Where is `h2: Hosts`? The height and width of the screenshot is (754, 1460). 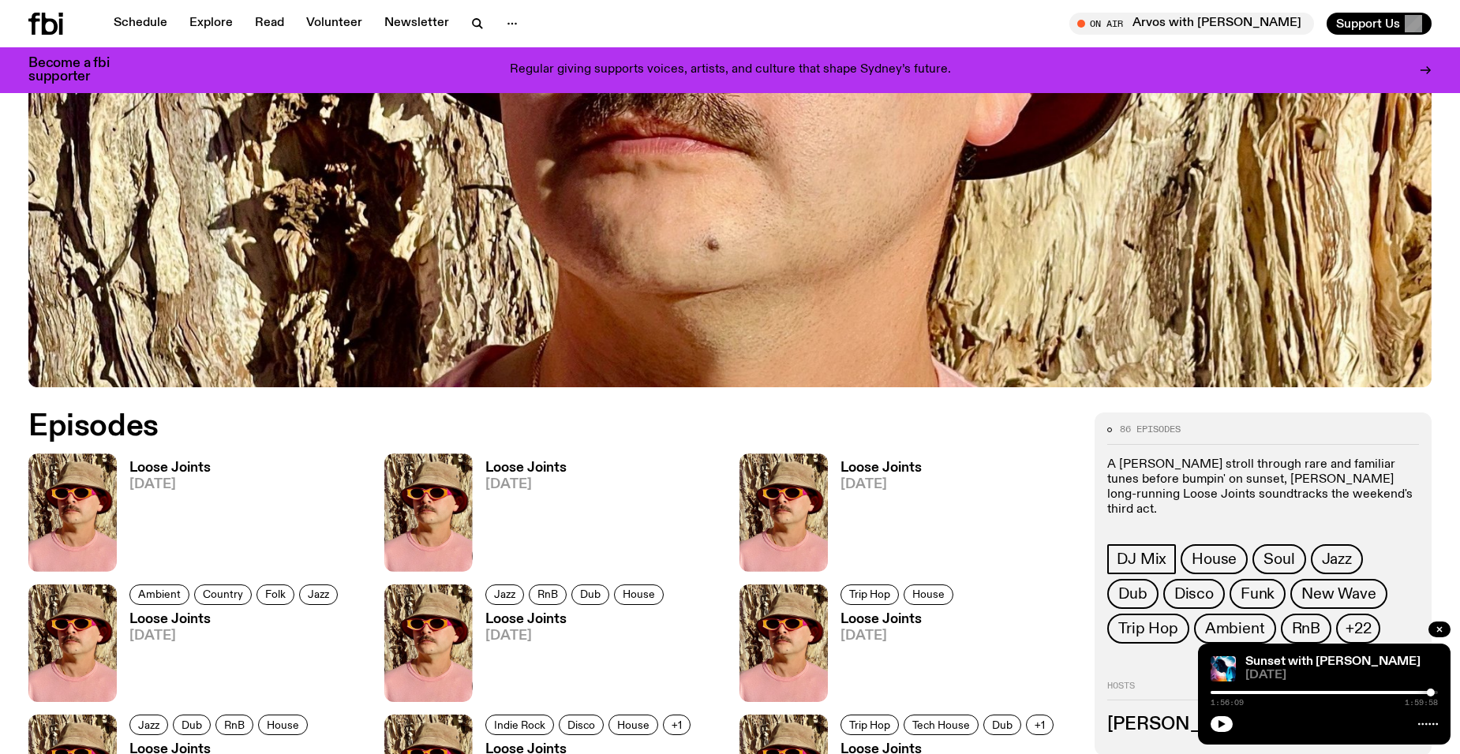
h2: Hosts is located at coordinates (1262, 691).